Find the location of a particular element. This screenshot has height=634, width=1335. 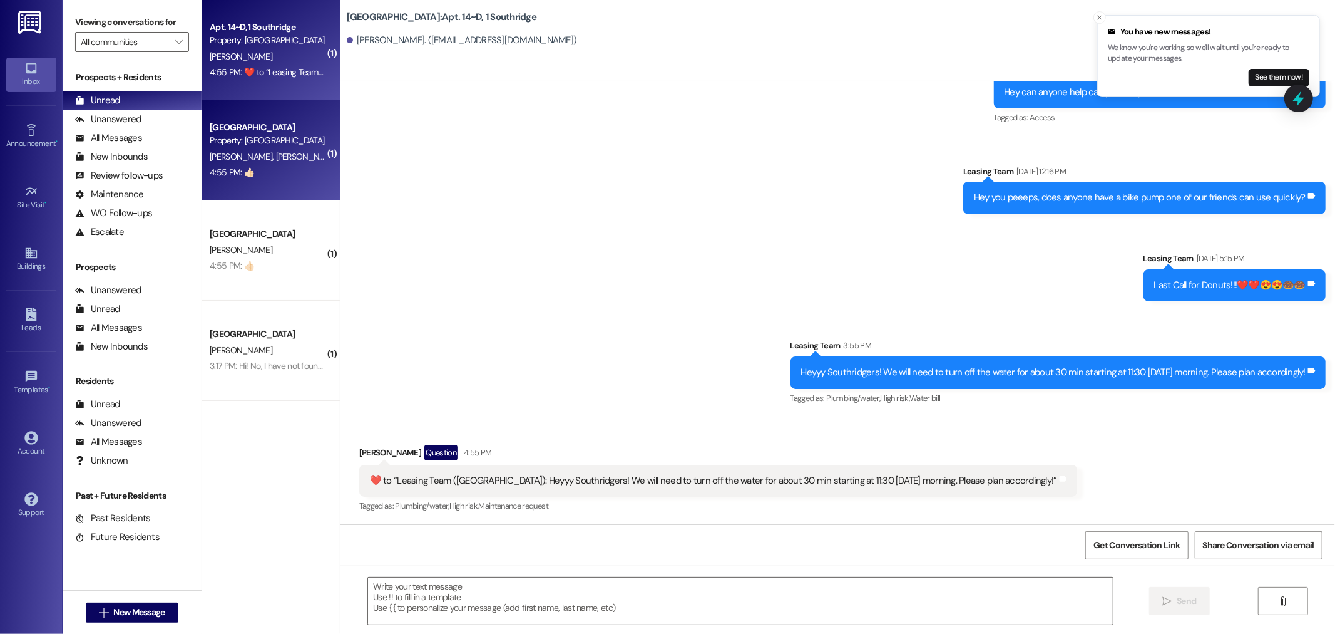

div: Hey you peeeps, does anyone have a bike pump one of our friends can use quickly? is located at coordinates (1140, 197).